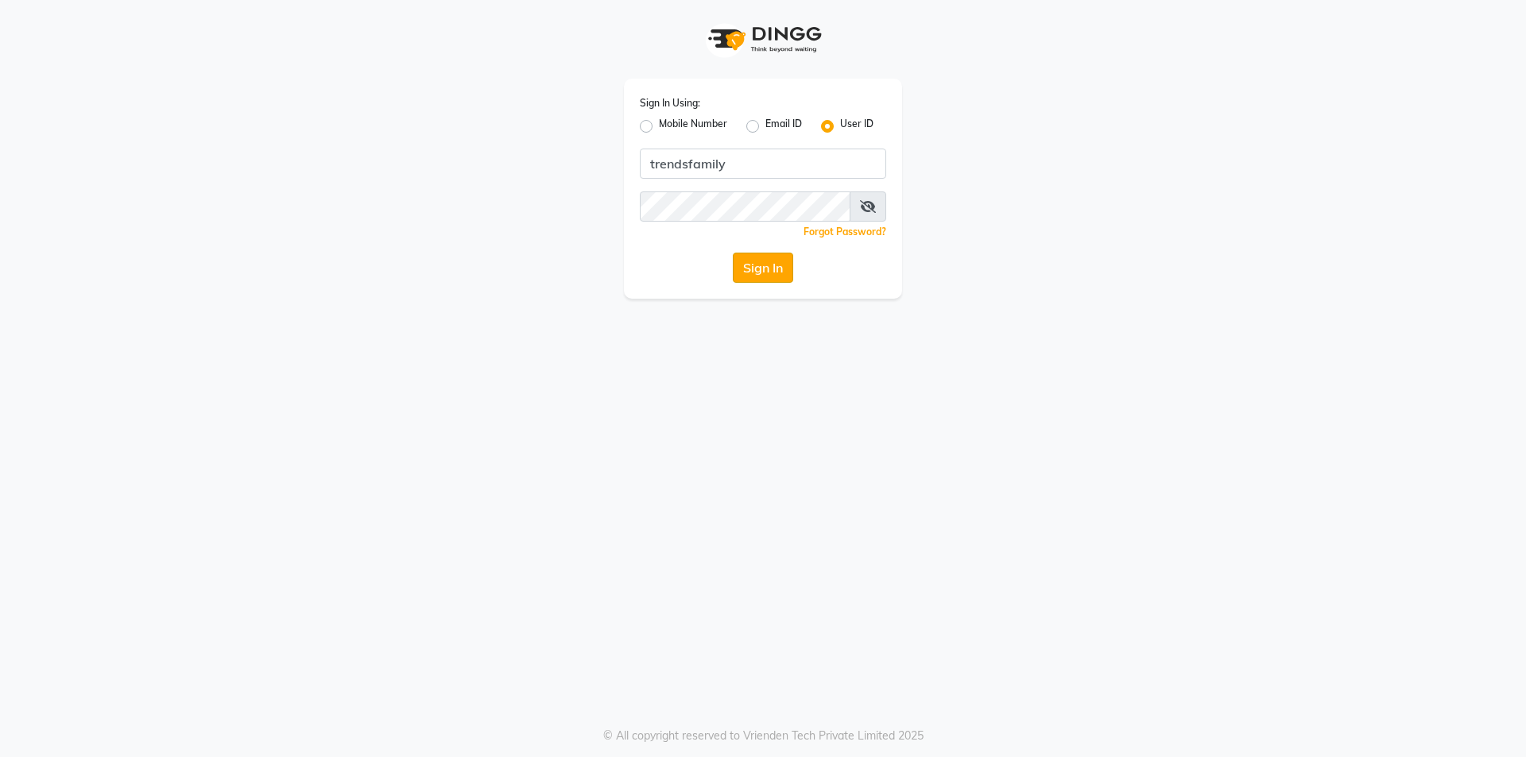 Image resolution: width=1526 pixels, height=757 pixels. Describe the element at coordinates (857, 126) in the screenshot. I see `label: User ID` at that location.